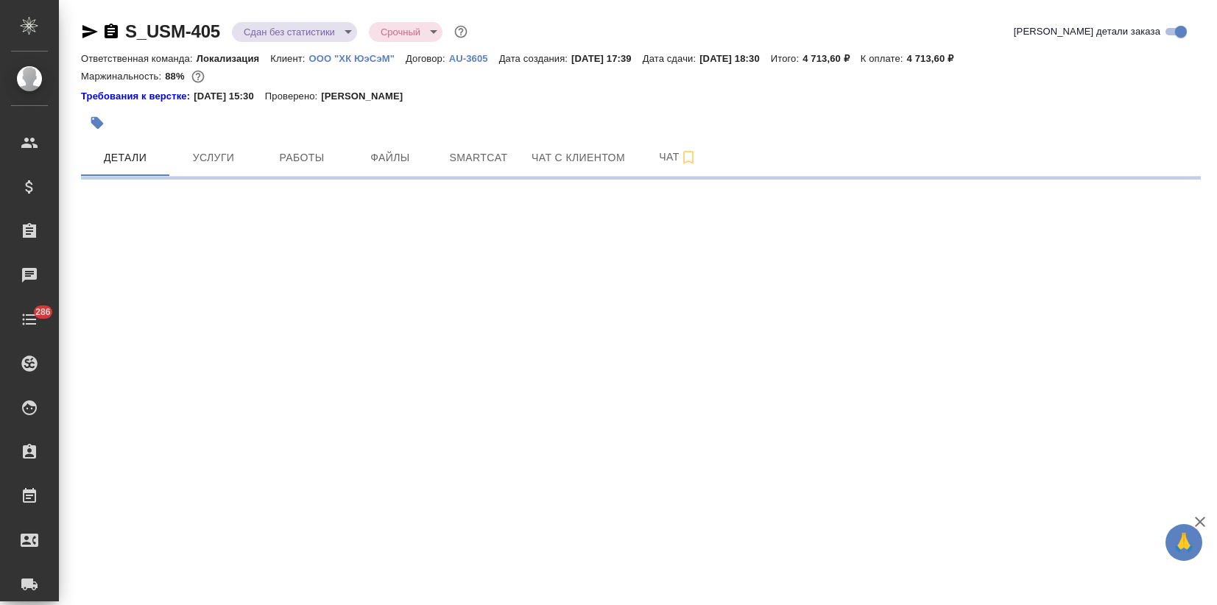 The width and height of the screenshot is (1217, 605). Describe the element at coordinates (29, 320) in the screenshot. I see `a: 286` at that location.